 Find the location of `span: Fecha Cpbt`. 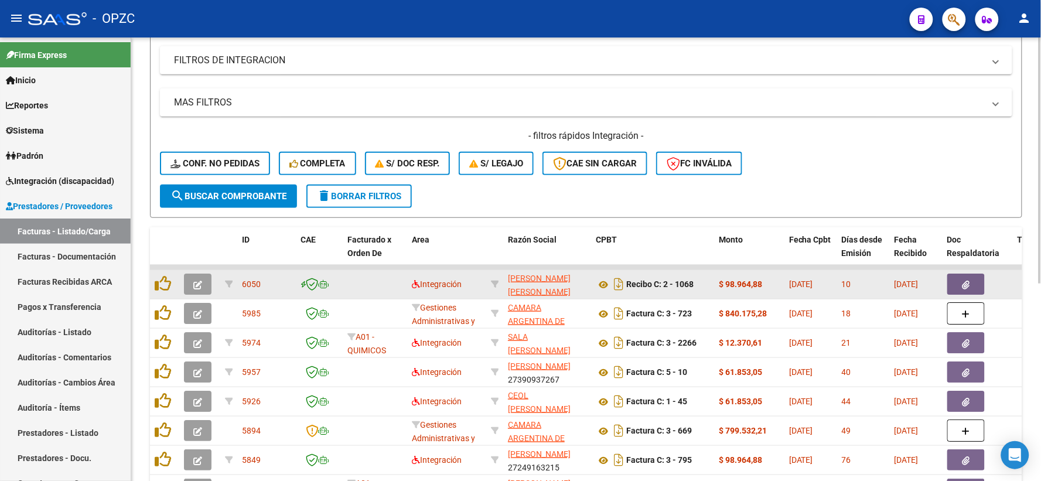

span: Fecha Cpbt is located at coordinates (810, 240).